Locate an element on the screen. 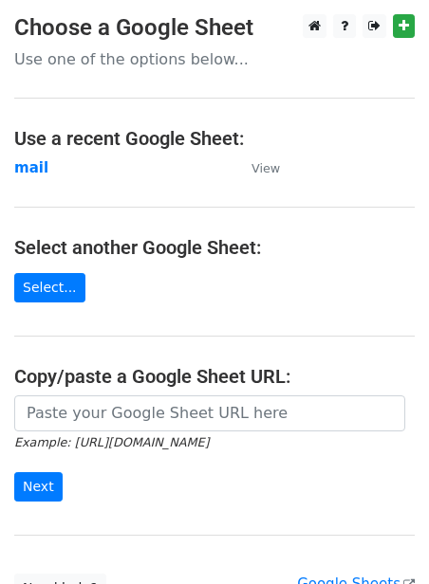  input: Paste your Google Sheet URL here is located at coordinates (210, 414).